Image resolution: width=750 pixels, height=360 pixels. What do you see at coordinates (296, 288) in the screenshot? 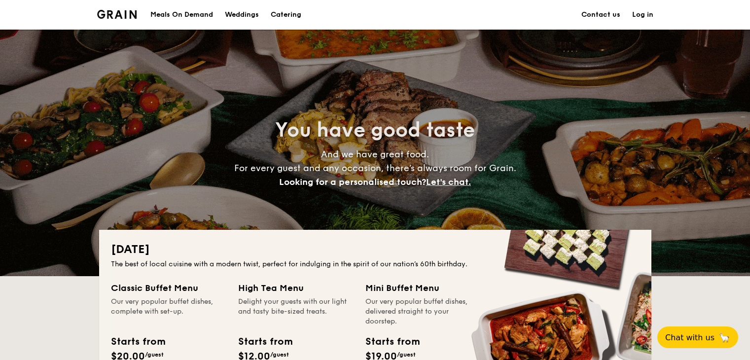
I see `div: High Tea Menu` at bounding box center [296, 288].